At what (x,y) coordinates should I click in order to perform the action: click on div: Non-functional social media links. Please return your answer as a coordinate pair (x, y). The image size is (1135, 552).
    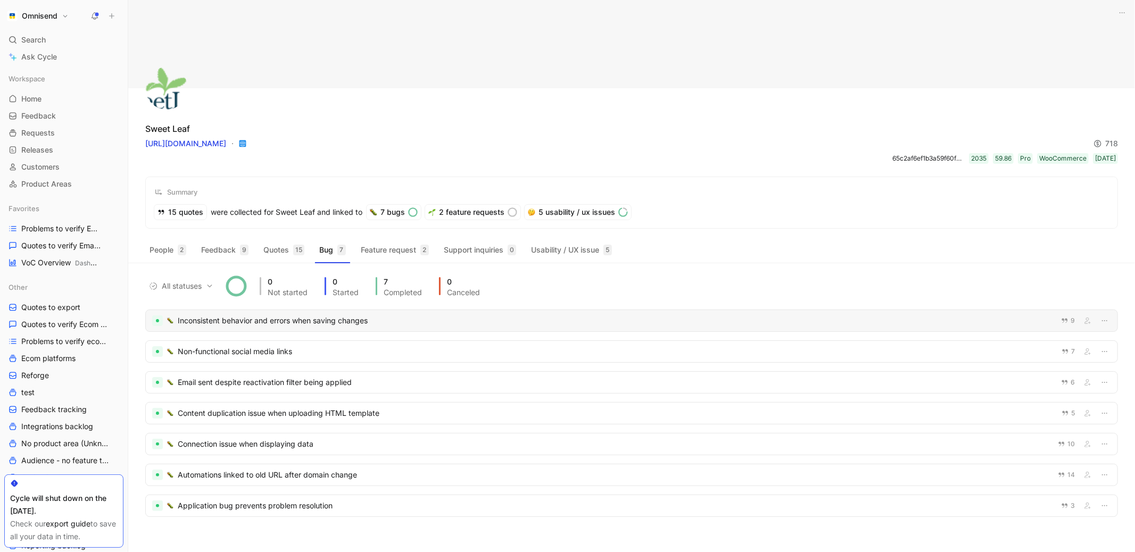
    Looking at the image, I should click on (616, 352).